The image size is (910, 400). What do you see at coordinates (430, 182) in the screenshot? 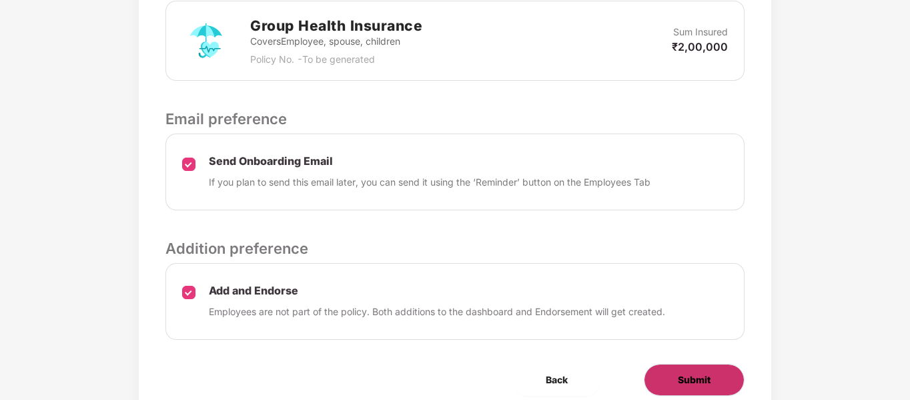
I see `p: If you plan to send this email later, you can send it using the ‘Reminder’ button on the Employee...` at bounding box center [430, 182].